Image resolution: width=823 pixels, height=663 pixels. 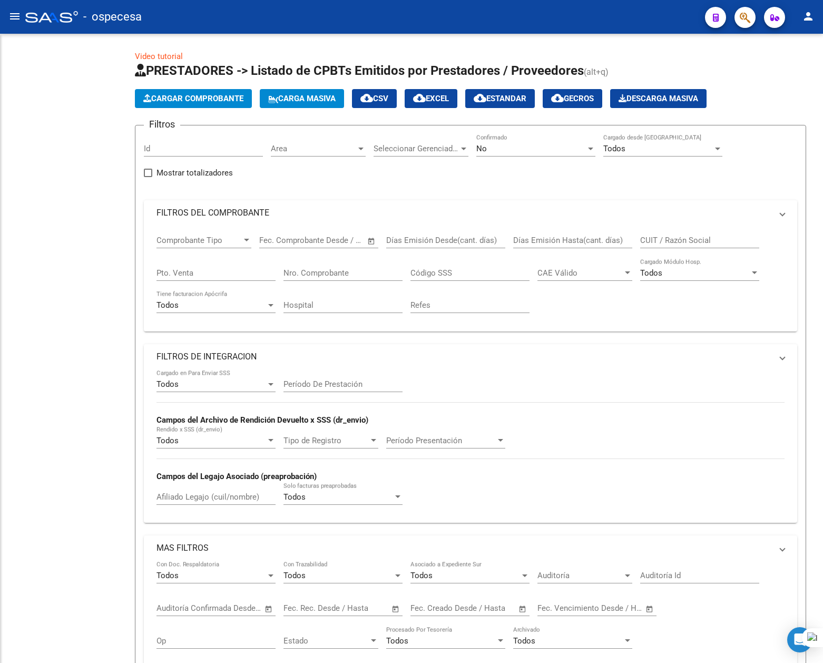 What do you see at coordinates (262, 420) in the screenshot?
I see `strong: Campos del Archivo de Rendición Devuelto x SSS (dr_envio)` at bounding box center [262, 420].